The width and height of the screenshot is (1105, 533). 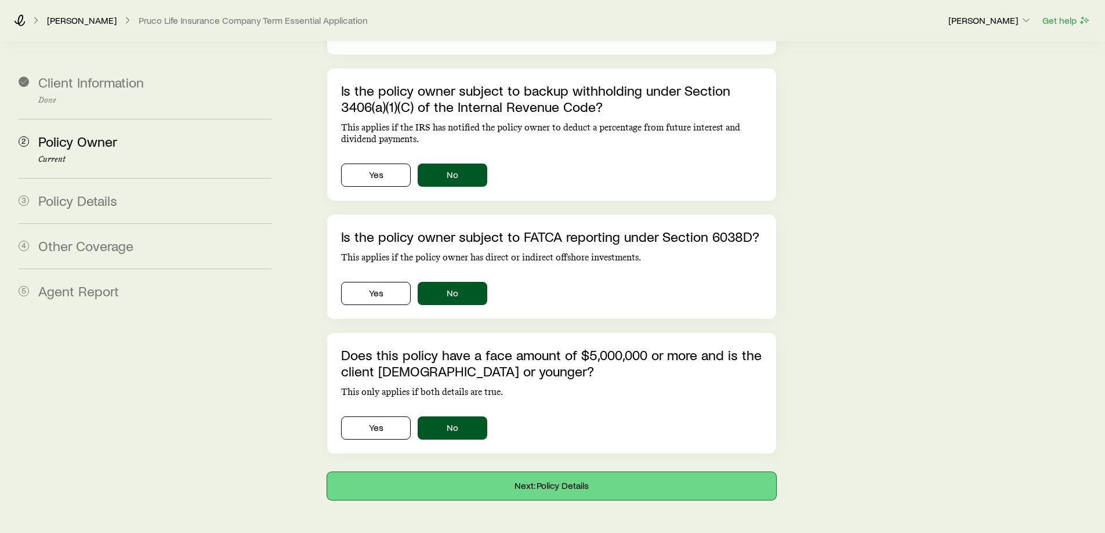 I want to click on span: 3, so click(x=24, y=201).